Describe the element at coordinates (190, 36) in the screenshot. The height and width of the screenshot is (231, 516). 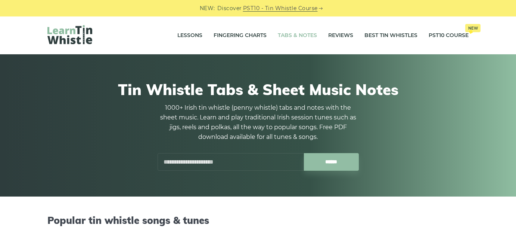
I see `a: Lessons` at that location.